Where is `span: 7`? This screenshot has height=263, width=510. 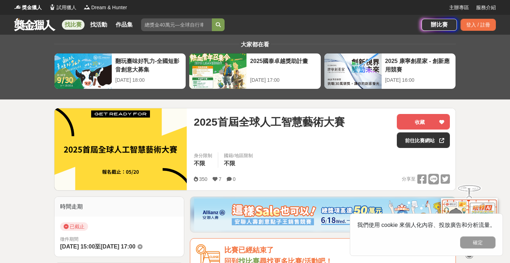
span: 7 is located at coordinates (220, 179).